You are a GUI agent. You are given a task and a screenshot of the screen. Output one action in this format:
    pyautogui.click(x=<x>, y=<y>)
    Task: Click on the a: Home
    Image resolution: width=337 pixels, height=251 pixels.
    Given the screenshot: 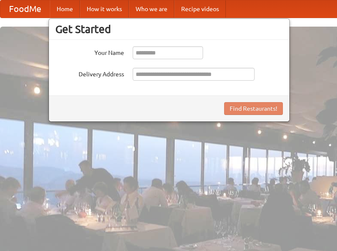 What is the action you would take?
    pyautogui.click(x=65, y=9)
    